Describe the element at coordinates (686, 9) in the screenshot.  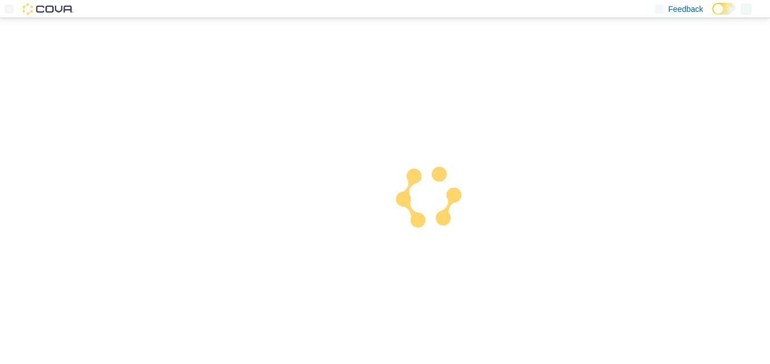
I see `span: Feedback` at that location.